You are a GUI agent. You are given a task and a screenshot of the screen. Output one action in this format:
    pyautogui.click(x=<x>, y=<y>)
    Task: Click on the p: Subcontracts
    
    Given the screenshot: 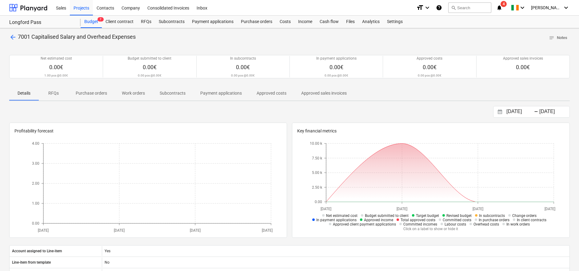 What is the action you would take?
    pyautogui.click(x=172, y=93)
    